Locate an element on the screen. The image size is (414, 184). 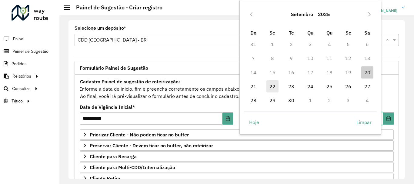
span: Tático is located at coordinates (17, 101).